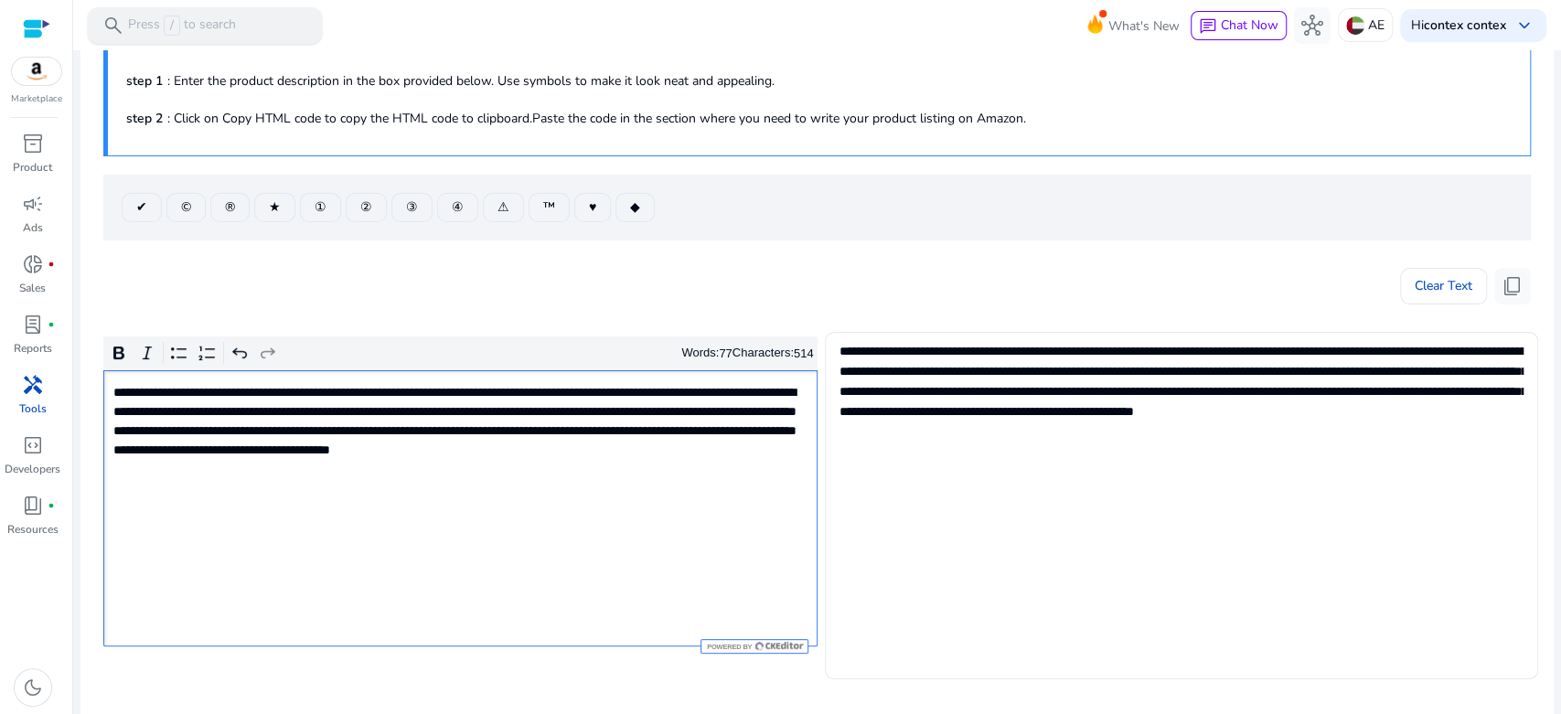  I want to click on div: Words: Characters:, so click(747, 353).